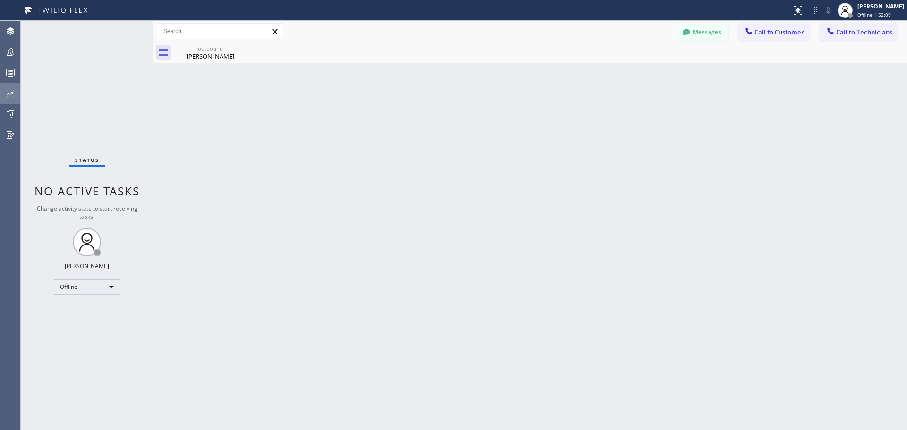 The height and width of the screenshot is (430, 907). I want to click on span: Offline | 52:09, so click(874, 15).